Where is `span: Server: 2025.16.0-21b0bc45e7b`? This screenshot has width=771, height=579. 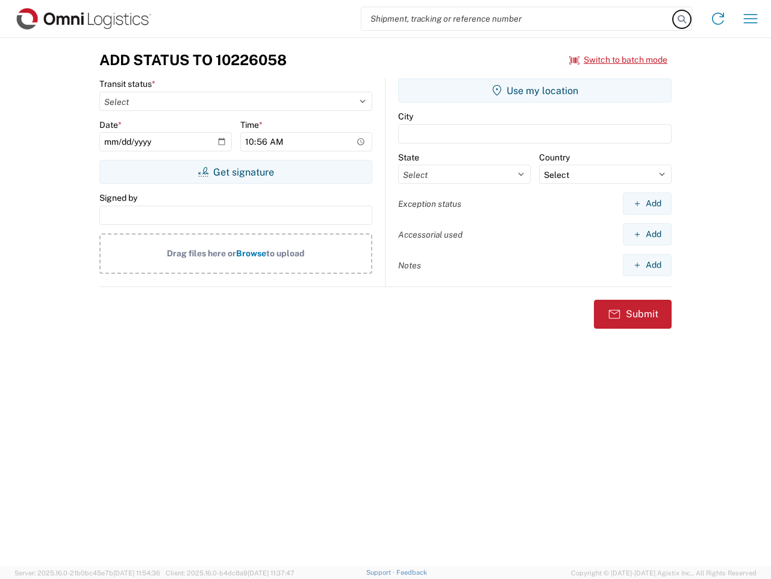 span: Server: 2025.16.0-21b0bc45e7b is located at coordinates (87, 573).